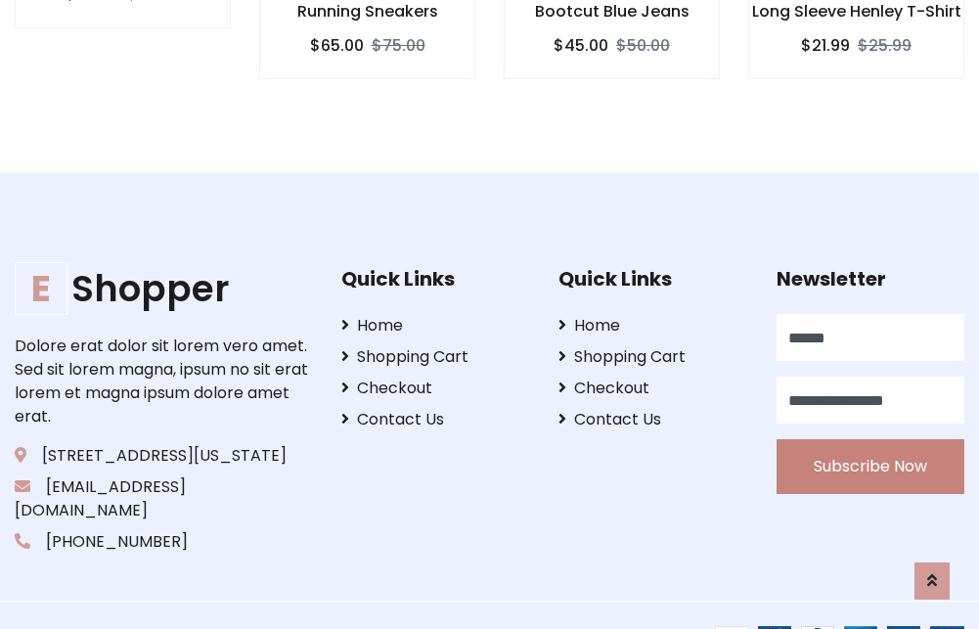  Describe the element at coordinates (856, 11) in the screenshot. I see `h6: Long Sleeve Henley T-Shirt` at that location.